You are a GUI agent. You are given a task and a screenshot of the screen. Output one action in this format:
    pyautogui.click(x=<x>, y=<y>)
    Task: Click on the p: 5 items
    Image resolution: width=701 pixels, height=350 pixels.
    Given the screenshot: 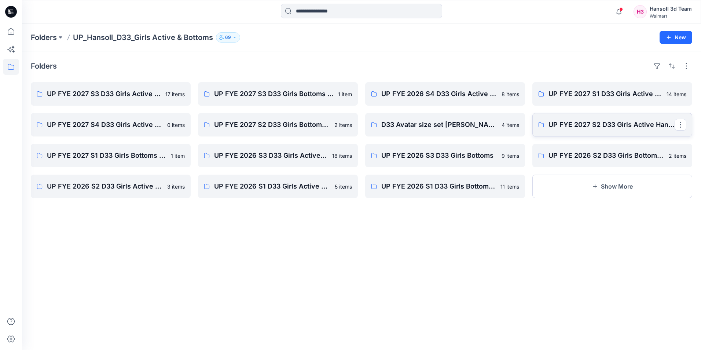 What is the action you would take?
    pyautogui.click(x=343, y=186)
    